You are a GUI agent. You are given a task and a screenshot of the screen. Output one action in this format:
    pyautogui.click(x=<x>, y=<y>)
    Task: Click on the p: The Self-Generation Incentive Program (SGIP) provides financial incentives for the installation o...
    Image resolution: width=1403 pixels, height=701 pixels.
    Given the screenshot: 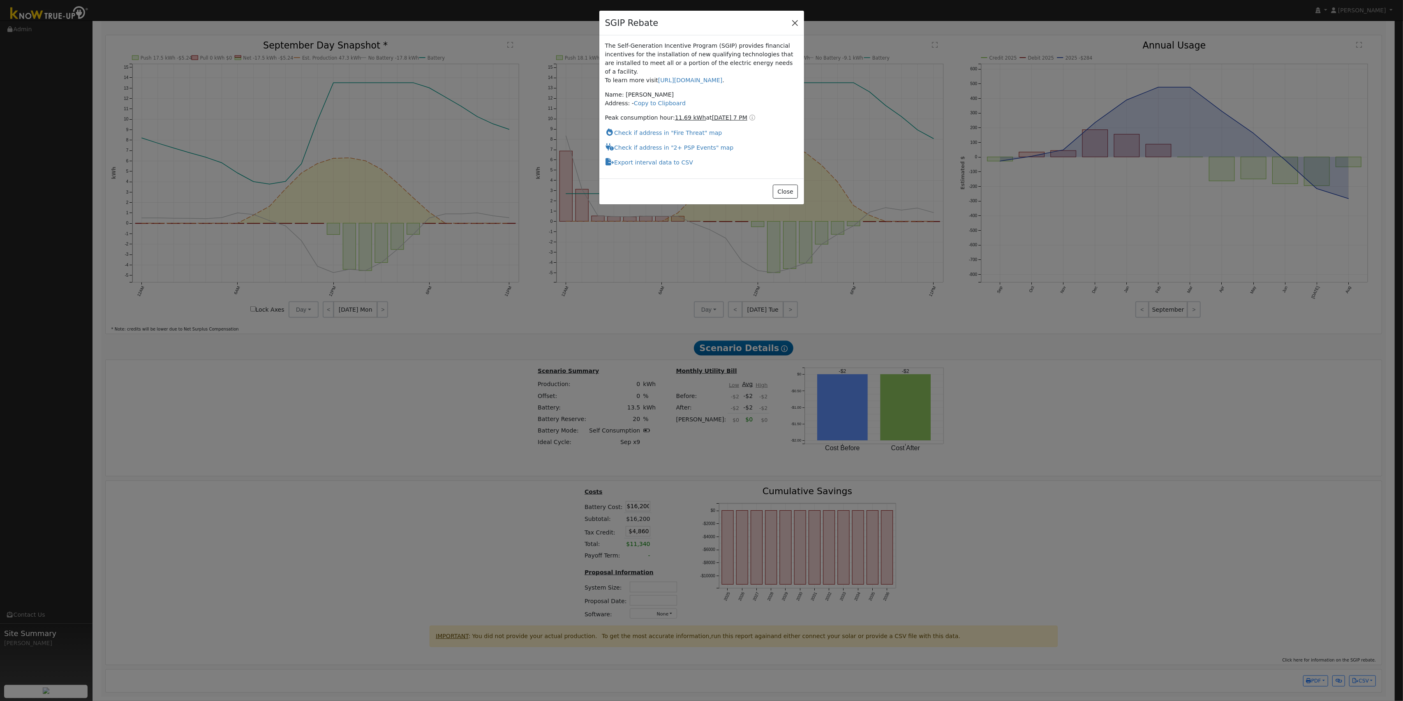 What is the action you would take?
    pyautogui.click(x=702, y=63)
    